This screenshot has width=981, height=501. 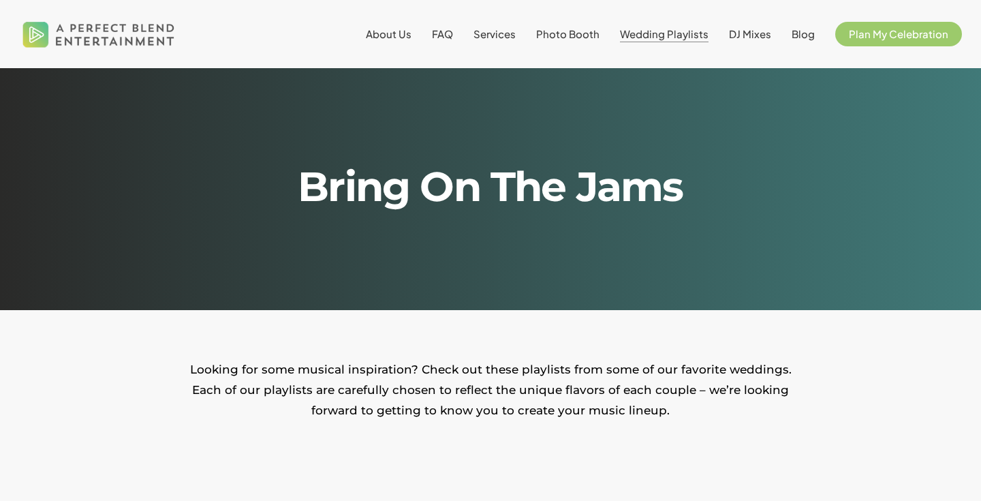 What do you see at coordinates (99, 34) in the screenshot?
I see `img: A Perfect Blend Entertainment` at bounding box center [99, 34].